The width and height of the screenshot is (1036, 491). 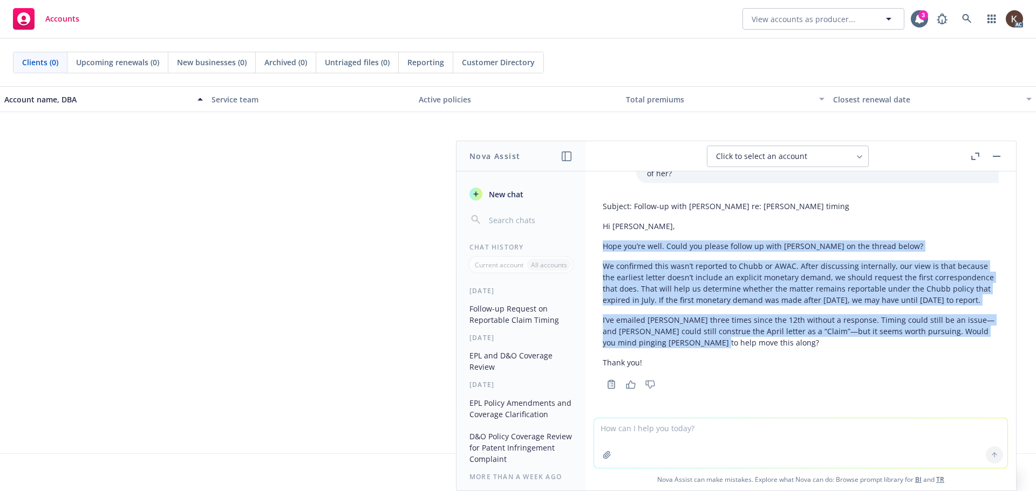 I want to click on span: New chat, so click(x=505, y=194).